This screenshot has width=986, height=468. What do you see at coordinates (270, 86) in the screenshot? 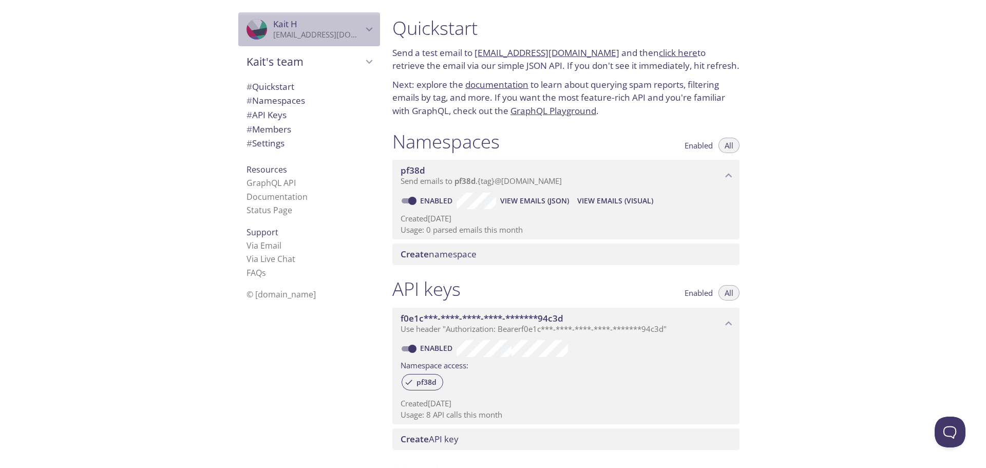
I see `span: Quickstart` at bounding box center [270, 86].